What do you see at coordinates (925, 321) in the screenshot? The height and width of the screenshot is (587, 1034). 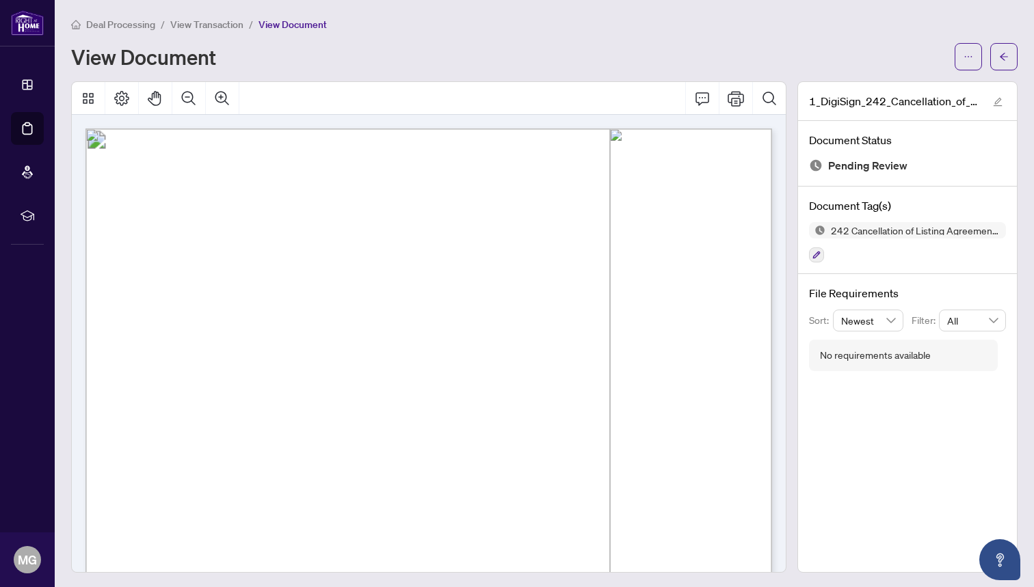 I see `p: Filter:` at bounding box center [925, 321].